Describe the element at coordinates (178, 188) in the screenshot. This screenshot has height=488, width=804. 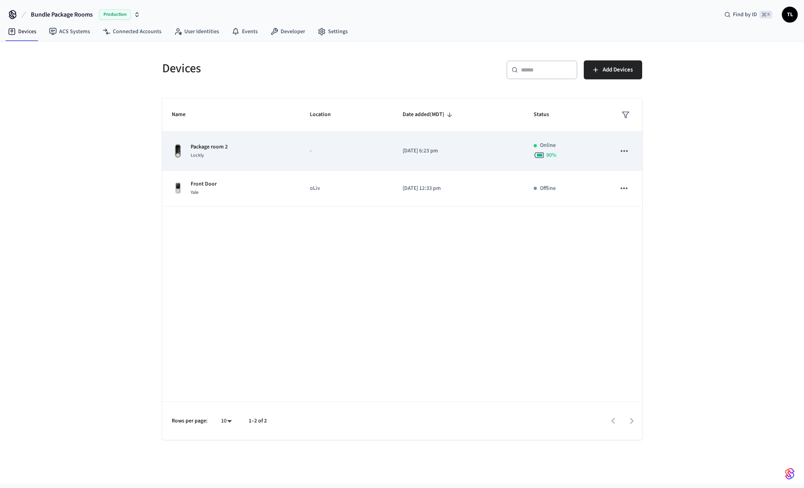
I see `img: Yale Assure Touchscreen Wifi Smart Lock, Satin Nickel, Front` at that location.